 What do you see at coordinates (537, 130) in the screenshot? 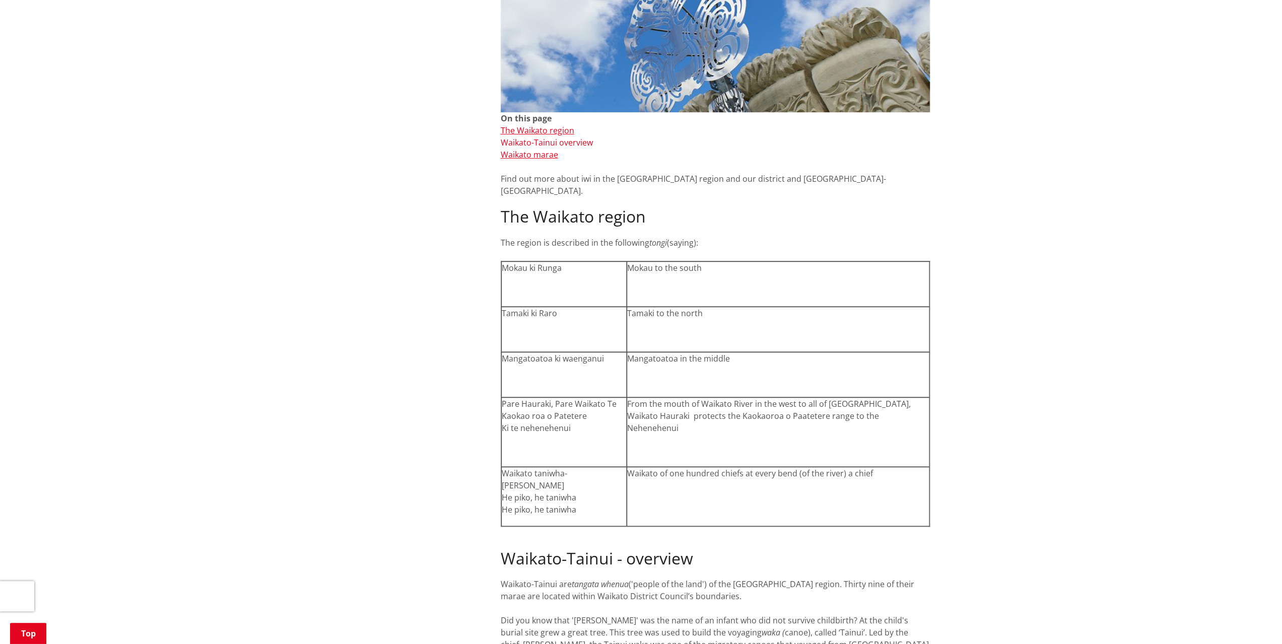
I see `a: The Waikato region` at bounding box center [537, 130].